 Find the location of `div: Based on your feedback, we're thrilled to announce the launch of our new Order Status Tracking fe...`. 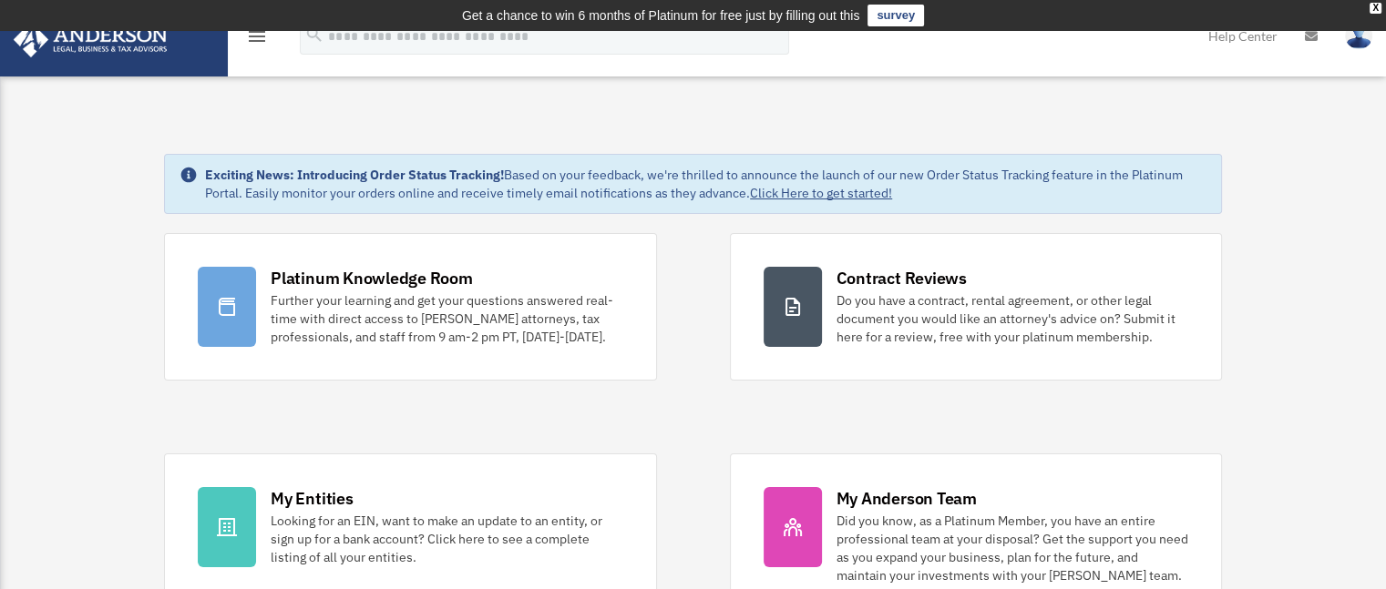

div: Based on your feedback, we're thrilled to announce the launch of our new Order Status Tracking fe... is located at coordinates (705, 184).